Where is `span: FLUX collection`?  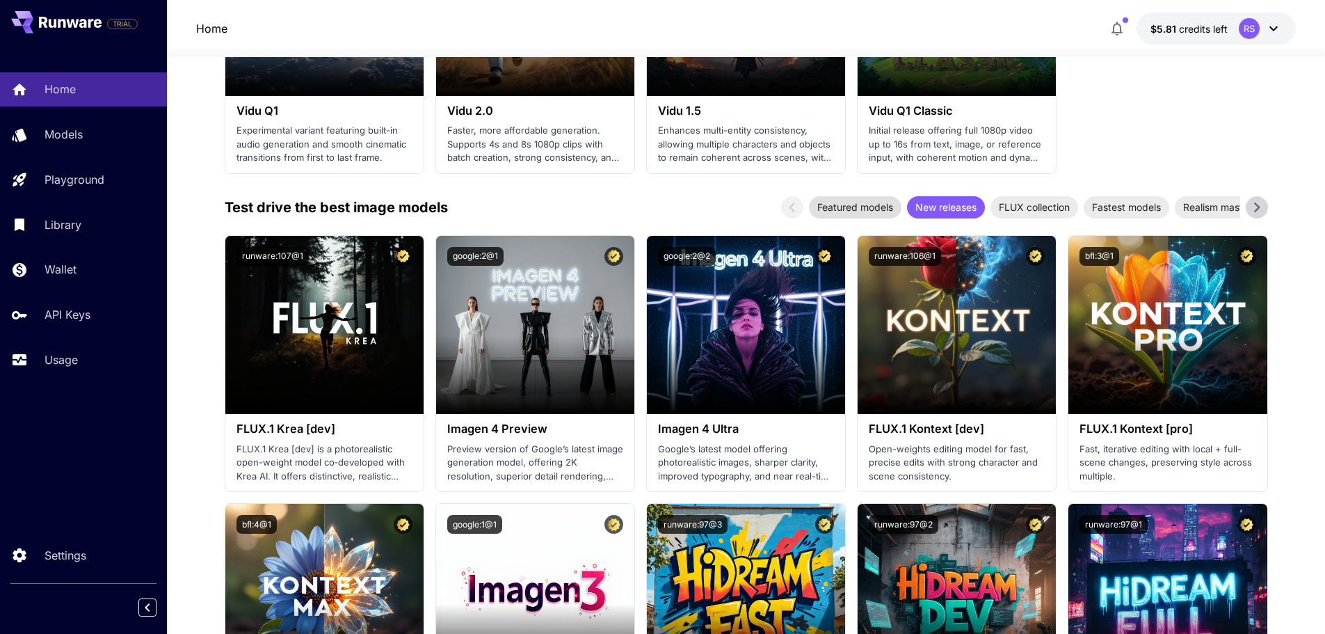
span: FLUX collection is located at coordinates (1034, 207).